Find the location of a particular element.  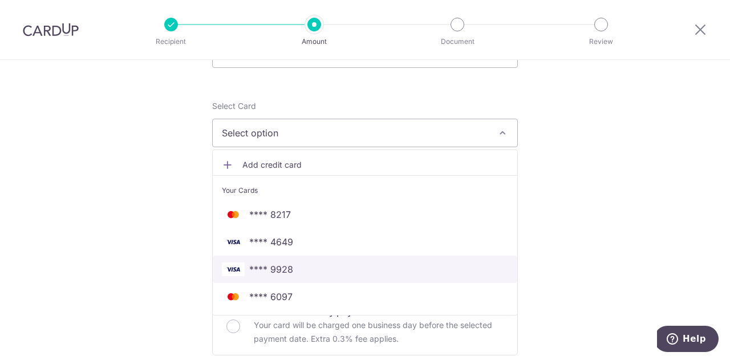

a: Add credit card is located at coordinates (365, 165).